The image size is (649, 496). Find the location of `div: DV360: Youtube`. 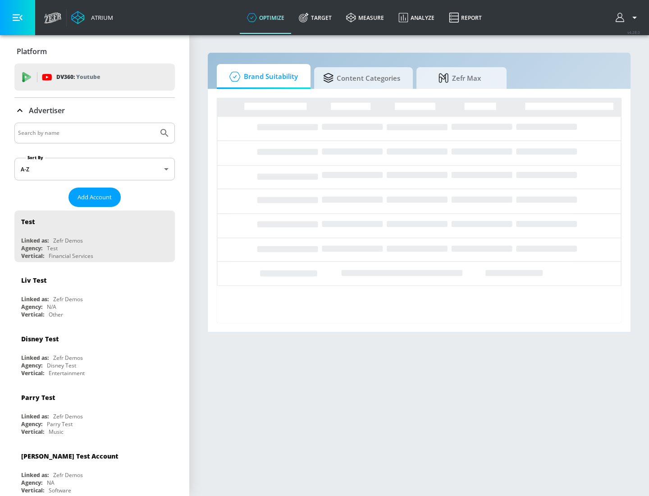

div: DV360: Youtube is located at coordinates (95, 77).